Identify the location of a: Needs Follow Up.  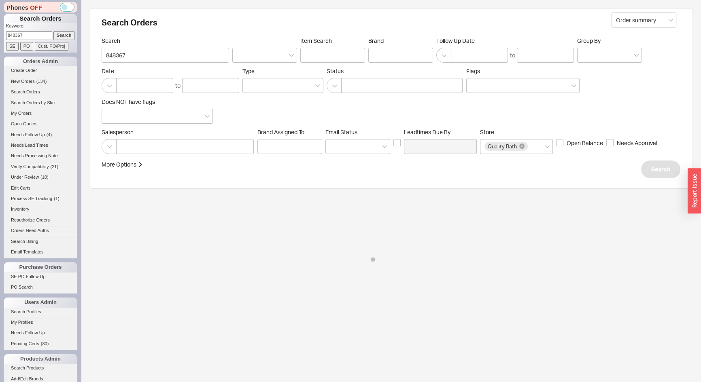
(40, 333).